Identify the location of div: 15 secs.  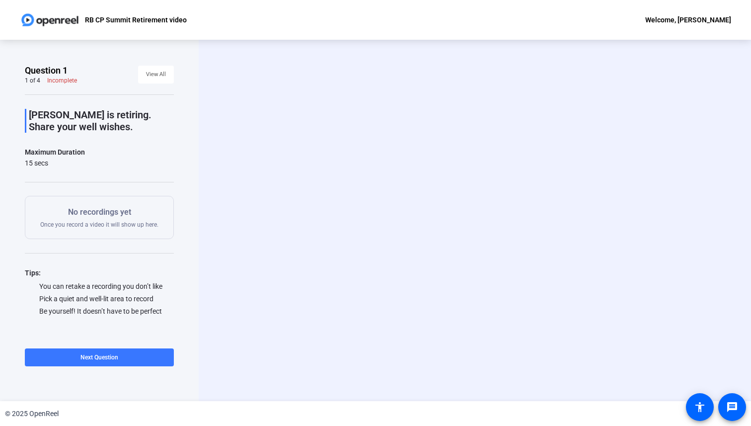
(55, 163).